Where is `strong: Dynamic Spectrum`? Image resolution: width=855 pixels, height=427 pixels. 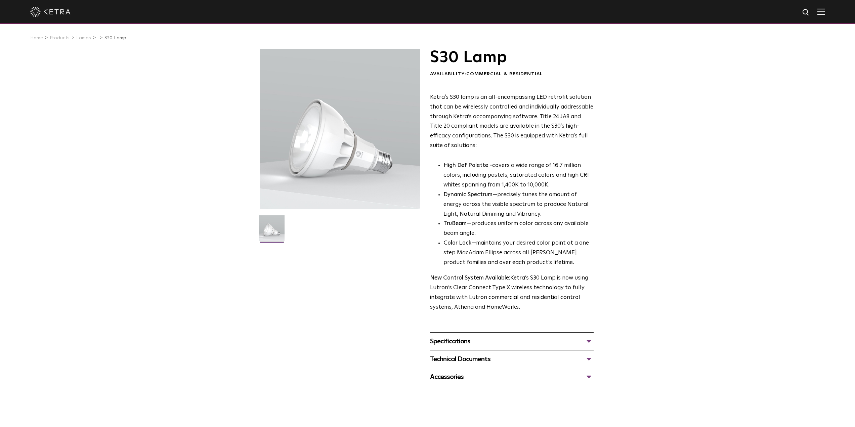 strong: Dynamic Spectrum is located at coordinates (468, 195).